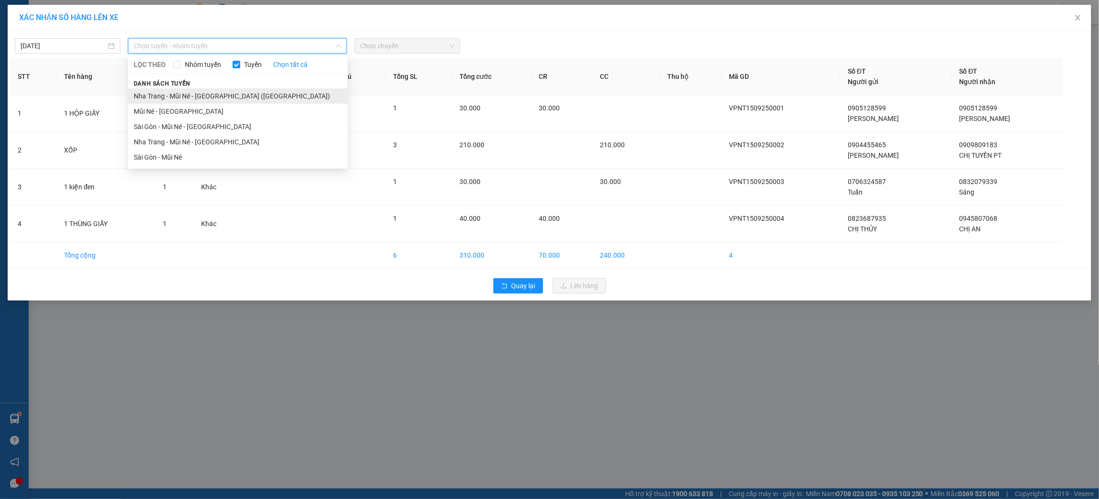 This screenshot has width=1099, height=499. Describe the element at coordinates (407, 46) in the screenshot. I see `span: Chọn chuyến` at that location.